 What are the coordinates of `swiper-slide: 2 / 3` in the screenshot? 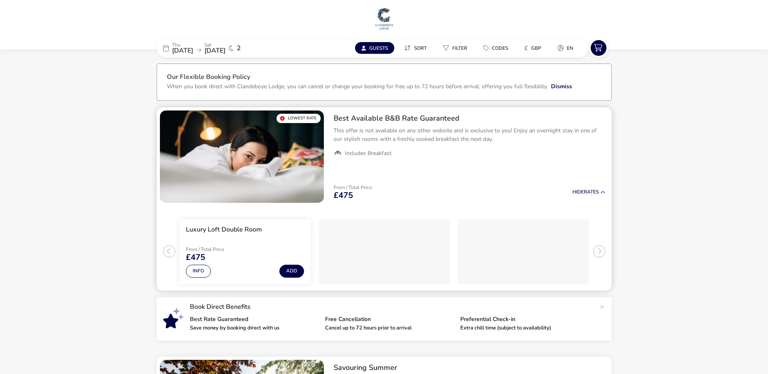 It's located at (384, 252).